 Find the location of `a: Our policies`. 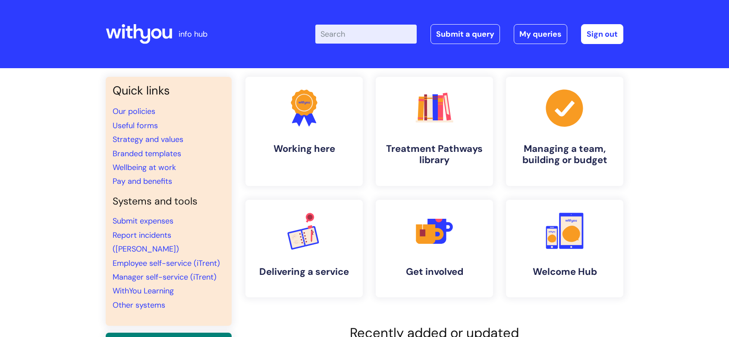

a: Our policies is located at coordinates (134, 111).